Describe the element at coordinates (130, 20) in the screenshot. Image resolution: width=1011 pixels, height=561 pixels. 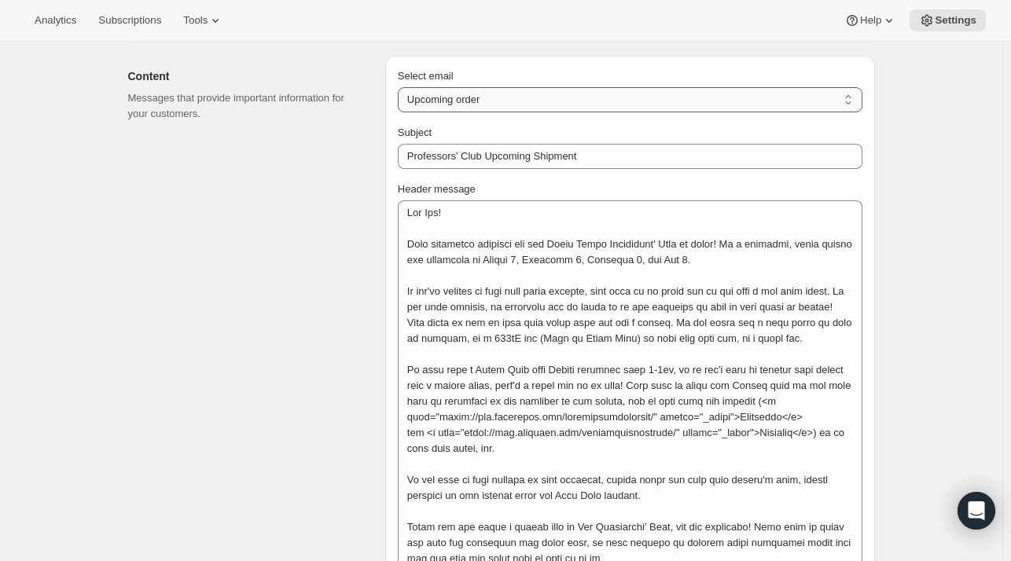
I see `span: Subscriptions` at that location.